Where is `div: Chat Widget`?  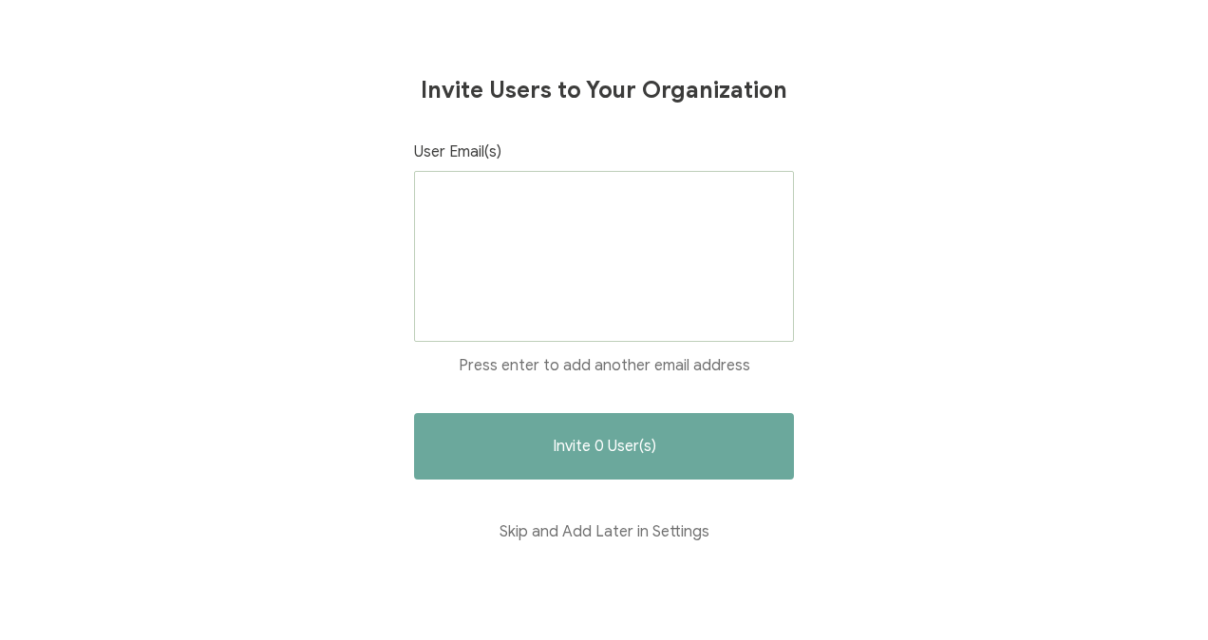
div: Chat Widget is located at coordinates (1160, 594).